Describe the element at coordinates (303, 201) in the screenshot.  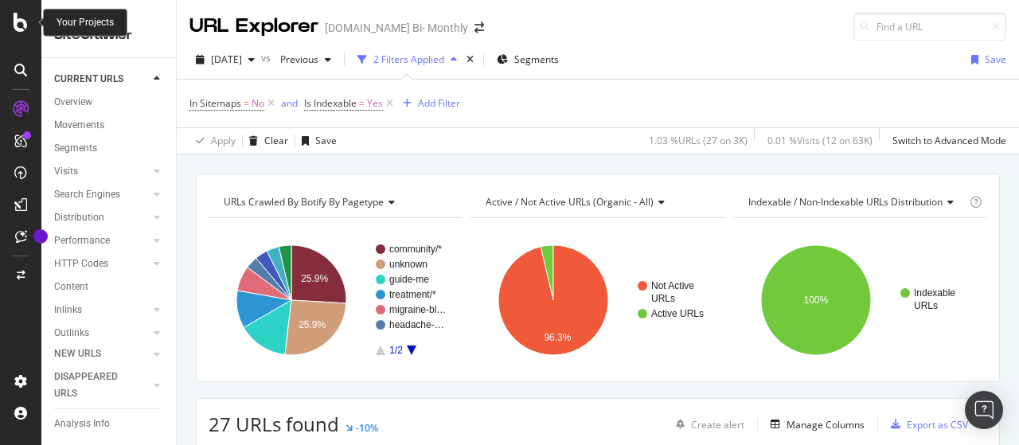
I see `span: URLs Crawled By Botify By pagetype` at that location.